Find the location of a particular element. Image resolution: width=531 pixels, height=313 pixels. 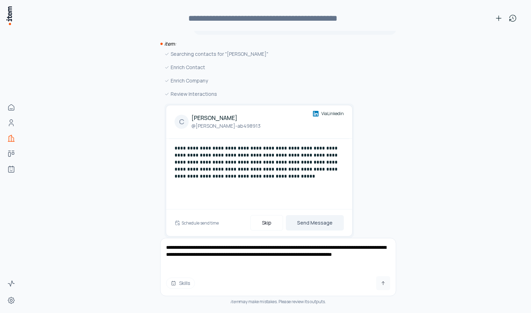

a: People is located at coordinates (11, 123).